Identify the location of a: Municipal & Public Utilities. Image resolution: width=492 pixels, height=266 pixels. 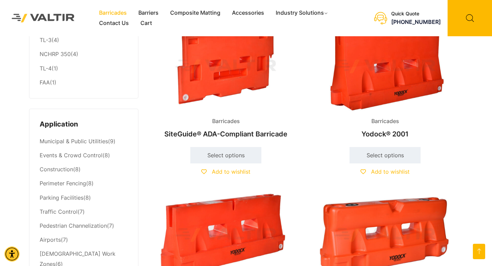
(74, 141).